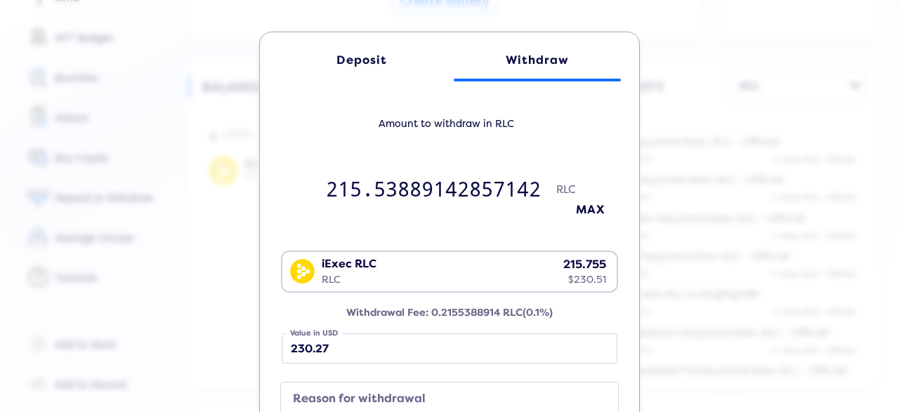 The height and width of the screenshot is (412, 899). I want to click on img: RLC, so click(302, 271).